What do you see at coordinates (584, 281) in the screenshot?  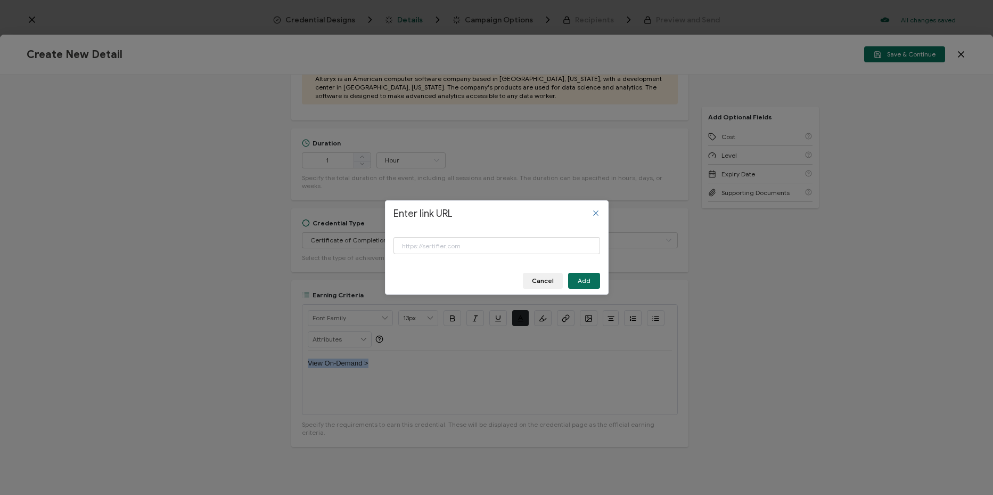 I see `button: Add` at bounding box center [584, 281].